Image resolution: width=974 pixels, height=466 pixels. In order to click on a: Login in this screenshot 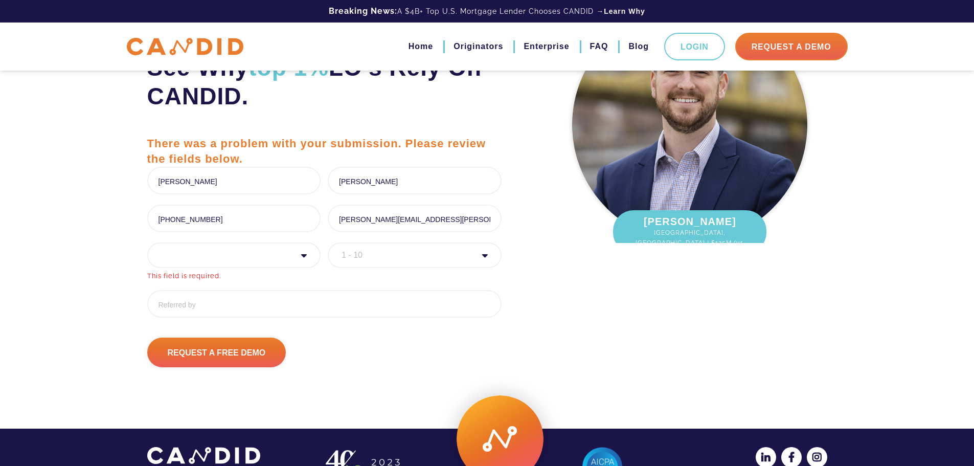, I will do `click(694, 47)`.